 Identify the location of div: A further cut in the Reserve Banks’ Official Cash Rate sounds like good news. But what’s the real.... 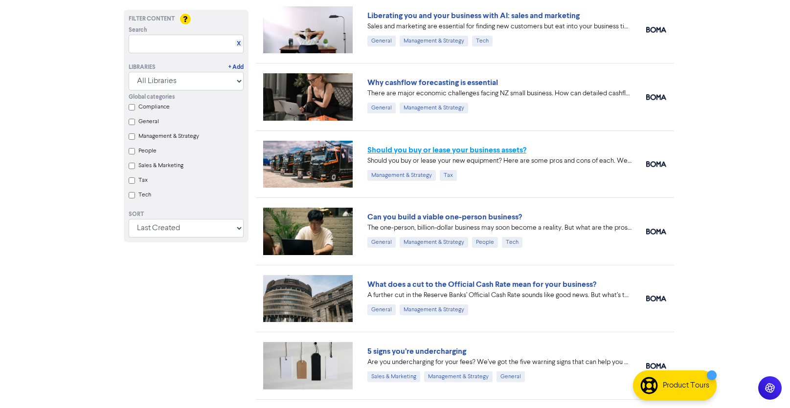
(499, 295).